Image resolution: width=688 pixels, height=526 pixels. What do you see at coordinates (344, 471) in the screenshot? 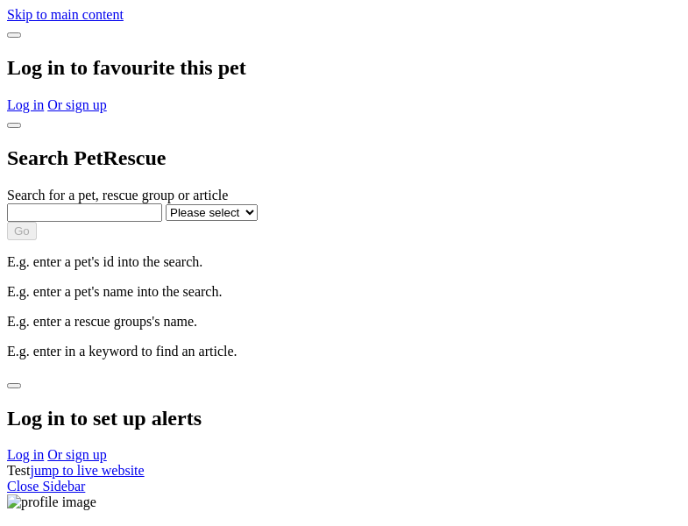
I see `div: Test` at bounding box center [344, 471].